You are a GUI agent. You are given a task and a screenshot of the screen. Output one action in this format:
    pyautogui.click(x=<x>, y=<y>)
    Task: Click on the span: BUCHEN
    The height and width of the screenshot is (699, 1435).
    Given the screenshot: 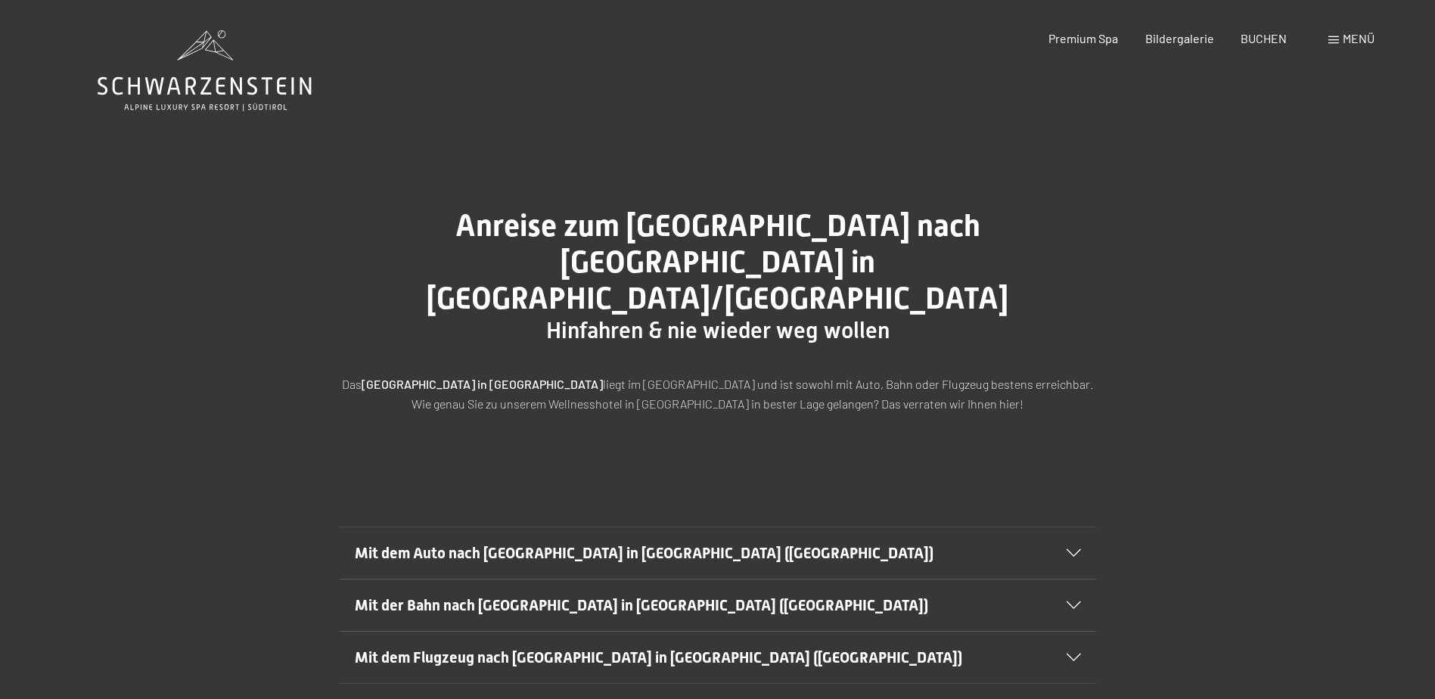 What is the action you would take?
    pyautogui.click(x=1263, y=38)
    